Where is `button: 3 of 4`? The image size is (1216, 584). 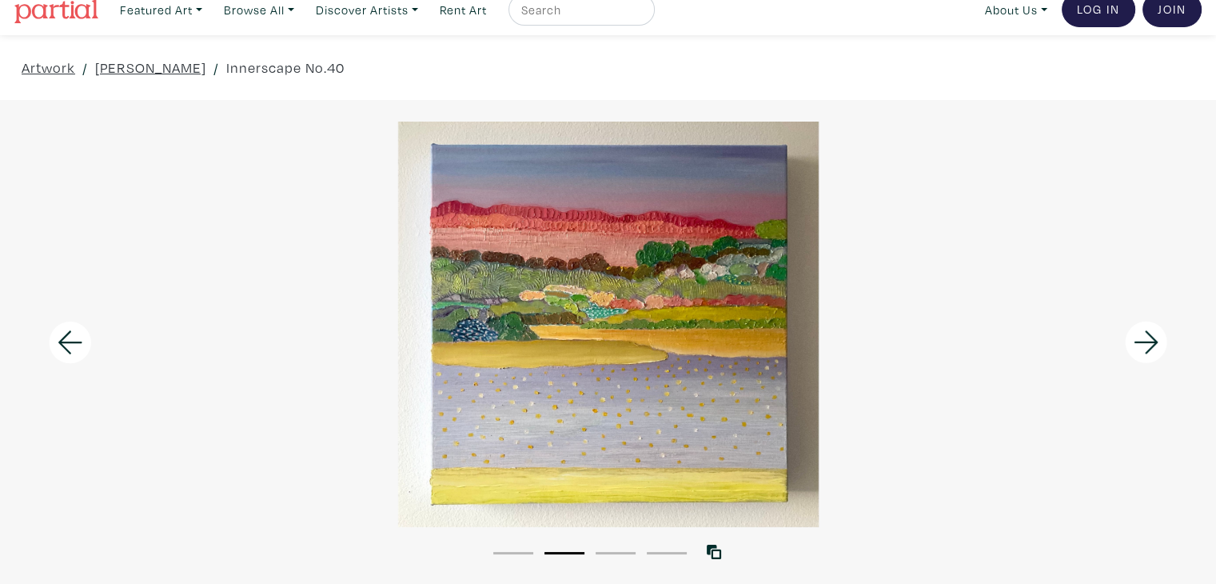
button: 3 of 4 is located at coordinates (615, 552).